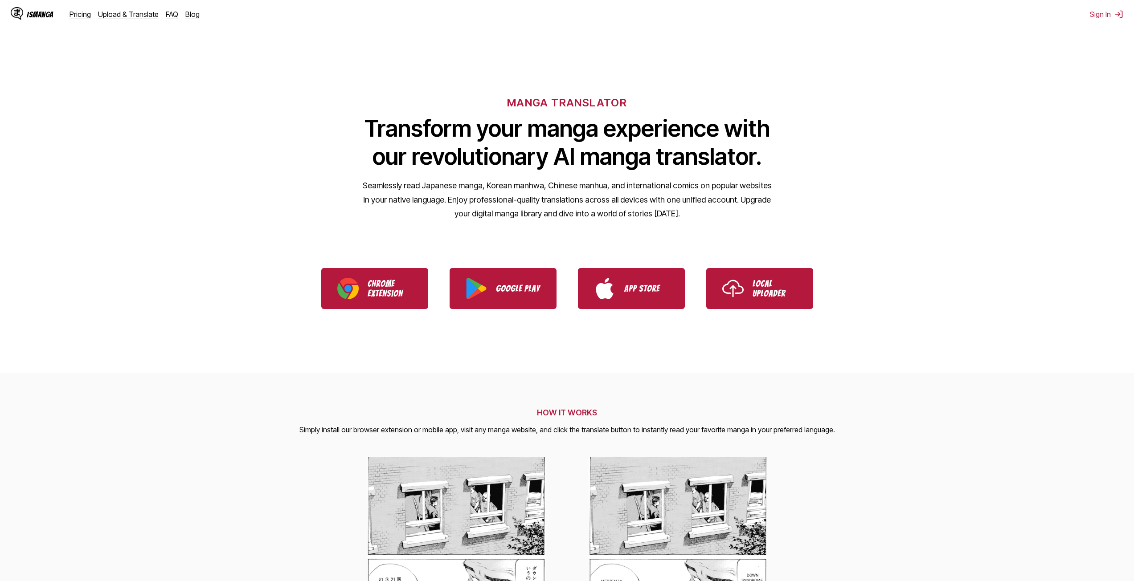 This screenshot has width=1134, height=581. I want to click on img: Sign out, so click(1118, 14).